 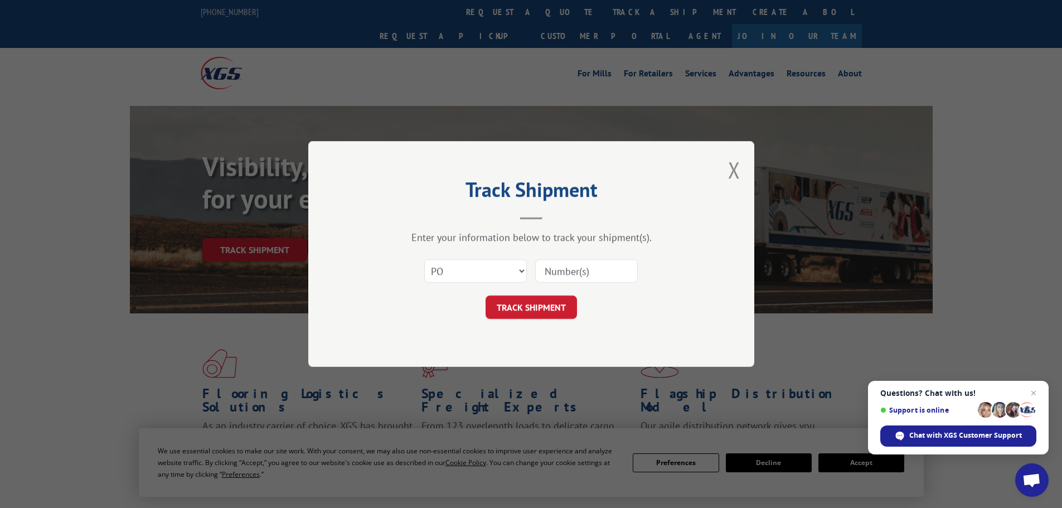 I want to click on span: Close chat, so click(x=1034, y=393).